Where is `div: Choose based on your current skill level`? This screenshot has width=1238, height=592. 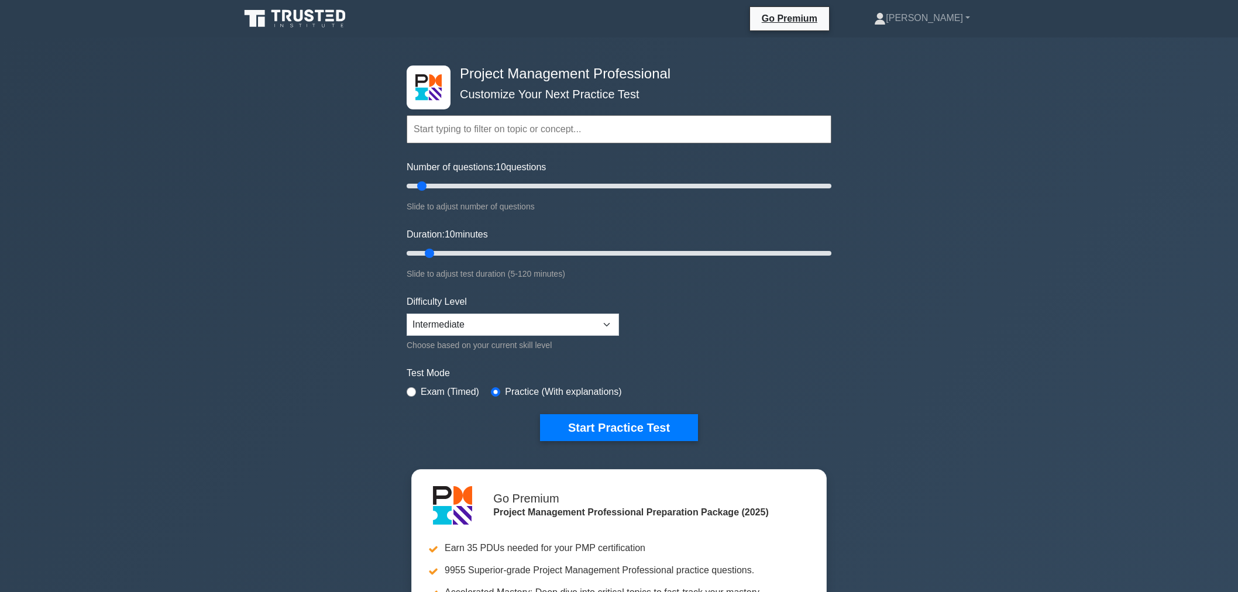 div: Choose based on your current skill level is located at coordinates (512, 345).